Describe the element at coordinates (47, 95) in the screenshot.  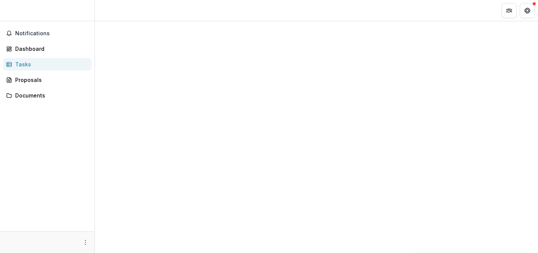
I see `a: Documents` at that location.